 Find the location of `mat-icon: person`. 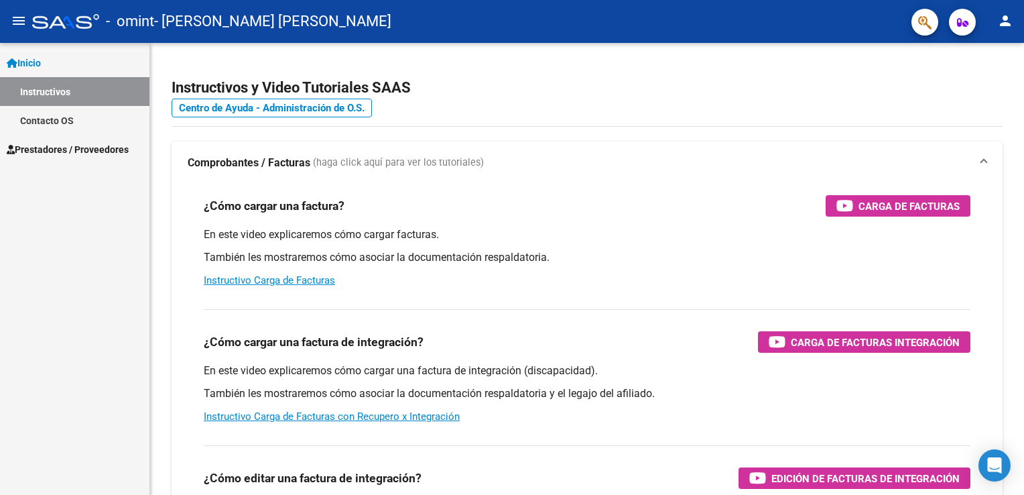

mat-icon: person is located at coordinates (1005, 21).